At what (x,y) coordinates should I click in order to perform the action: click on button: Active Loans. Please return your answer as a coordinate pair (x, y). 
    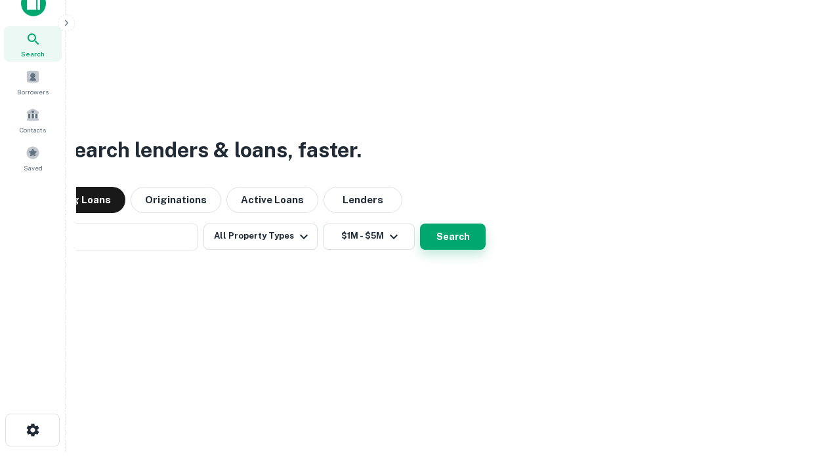
    Looking at the image, I should click on (272, 200).